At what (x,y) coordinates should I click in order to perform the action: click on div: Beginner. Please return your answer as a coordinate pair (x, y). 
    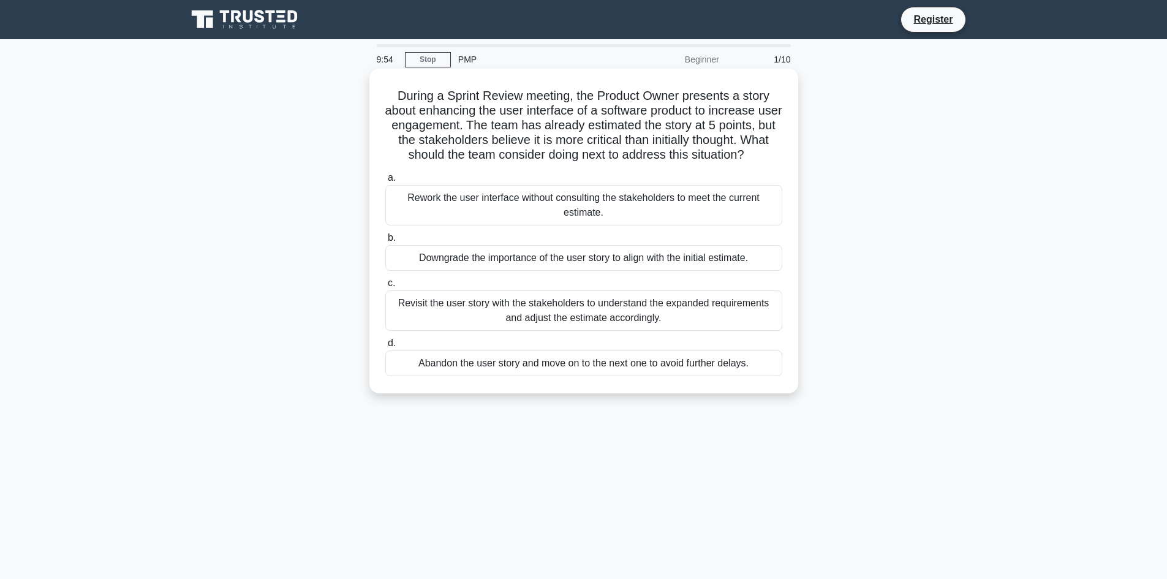
    Looking at the image, I should click on (673, 59).